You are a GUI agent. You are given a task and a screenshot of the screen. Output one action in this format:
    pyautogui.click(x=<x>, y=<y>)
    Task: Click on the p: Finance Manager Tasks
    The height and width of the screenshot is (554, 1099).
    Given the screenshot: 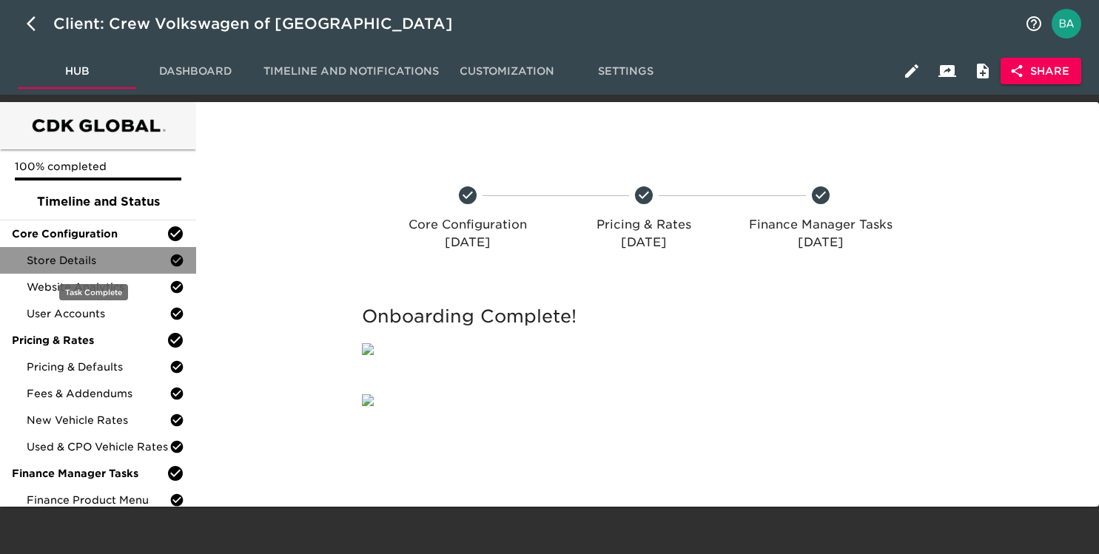 What is the action you would take?
    pyautogui.click(x=821, y=225)
    